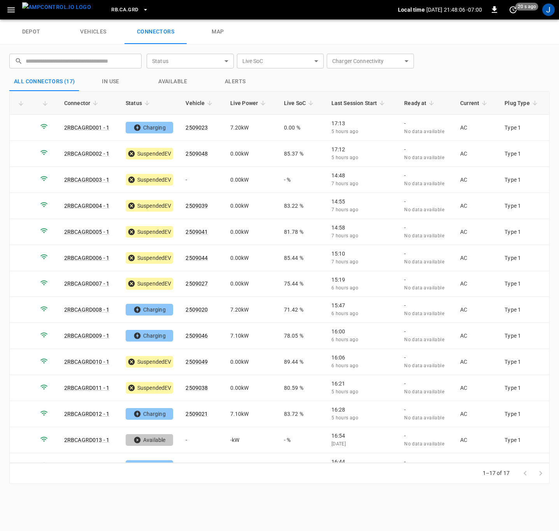  I want to click on p: 16:44, so click(362, 462).